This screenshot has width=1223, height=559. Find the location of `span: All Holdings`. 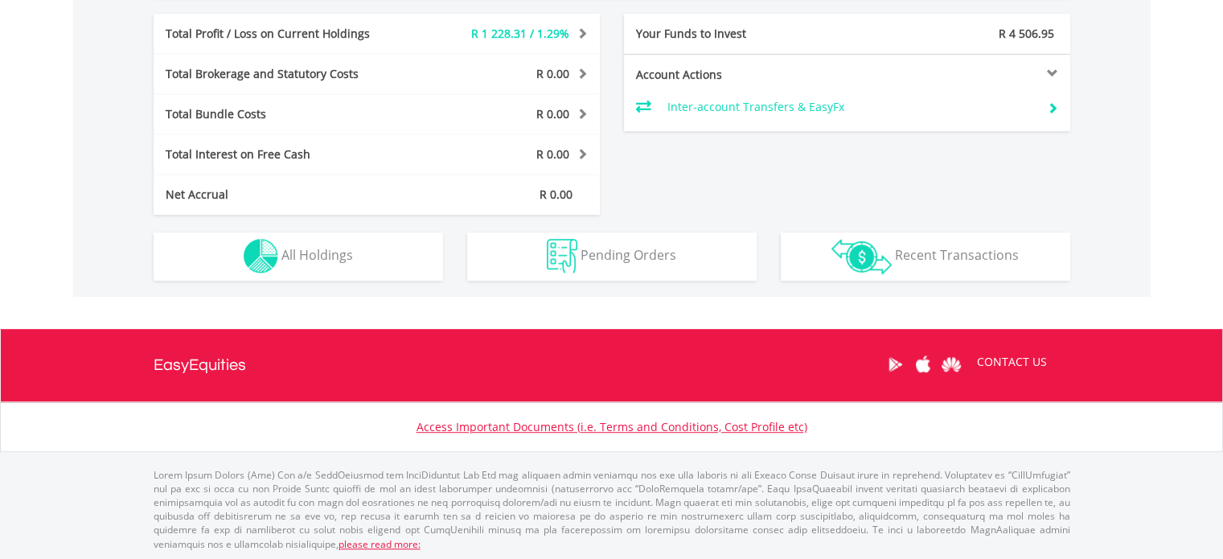

span: All Holdings is located at coordinates (317, 255).